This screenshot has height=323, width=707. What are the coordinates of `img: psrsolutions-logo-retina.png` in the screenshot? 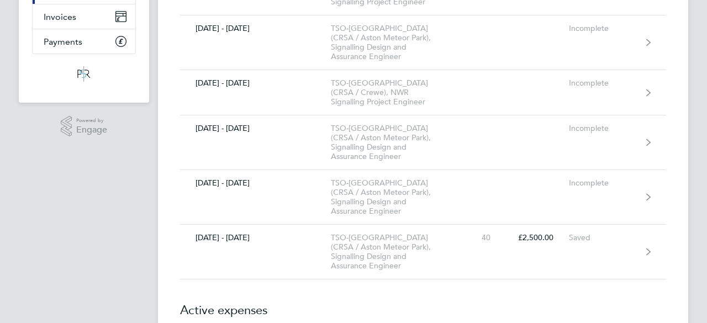 It's located at (84, 74).